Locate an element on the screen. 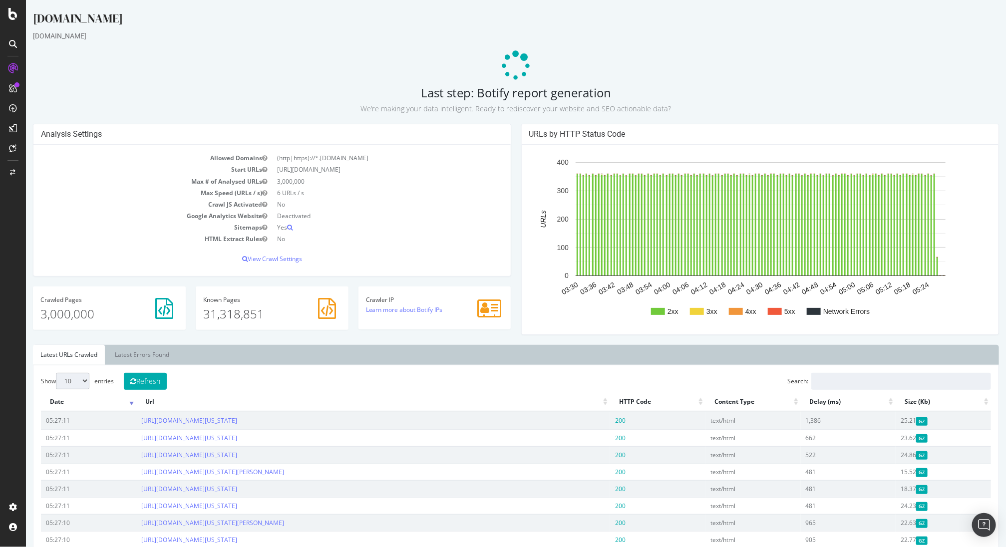 This screenshot has height=547, width=1006. td: 25.21 is located at coordinates (917, 420).